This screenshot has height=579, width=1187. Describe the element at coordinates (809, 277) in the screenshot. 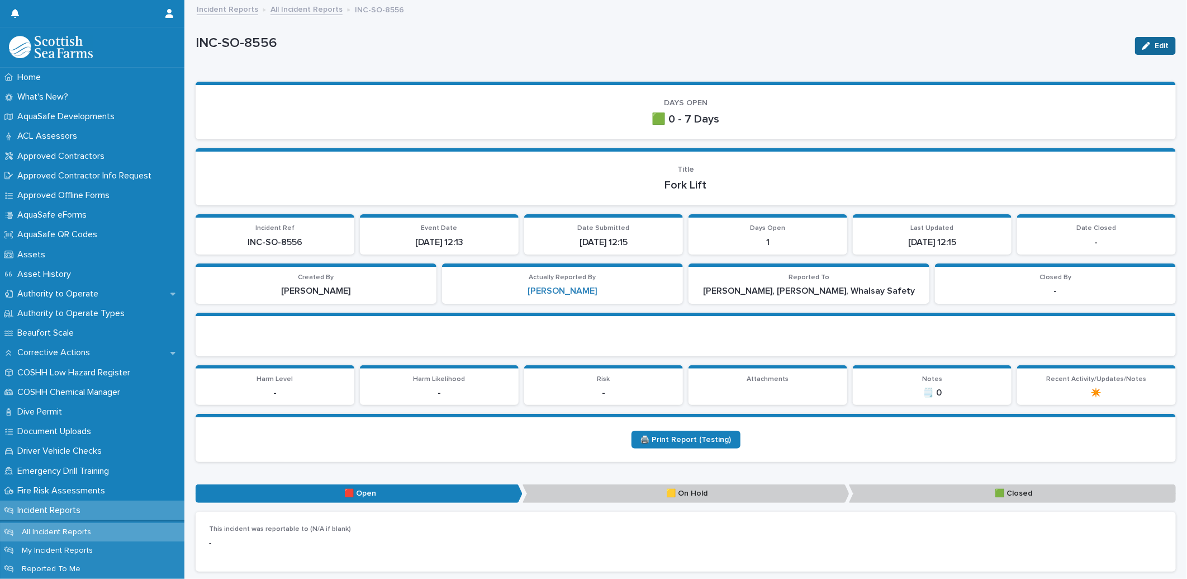

I see `span: Reported To` at that location.